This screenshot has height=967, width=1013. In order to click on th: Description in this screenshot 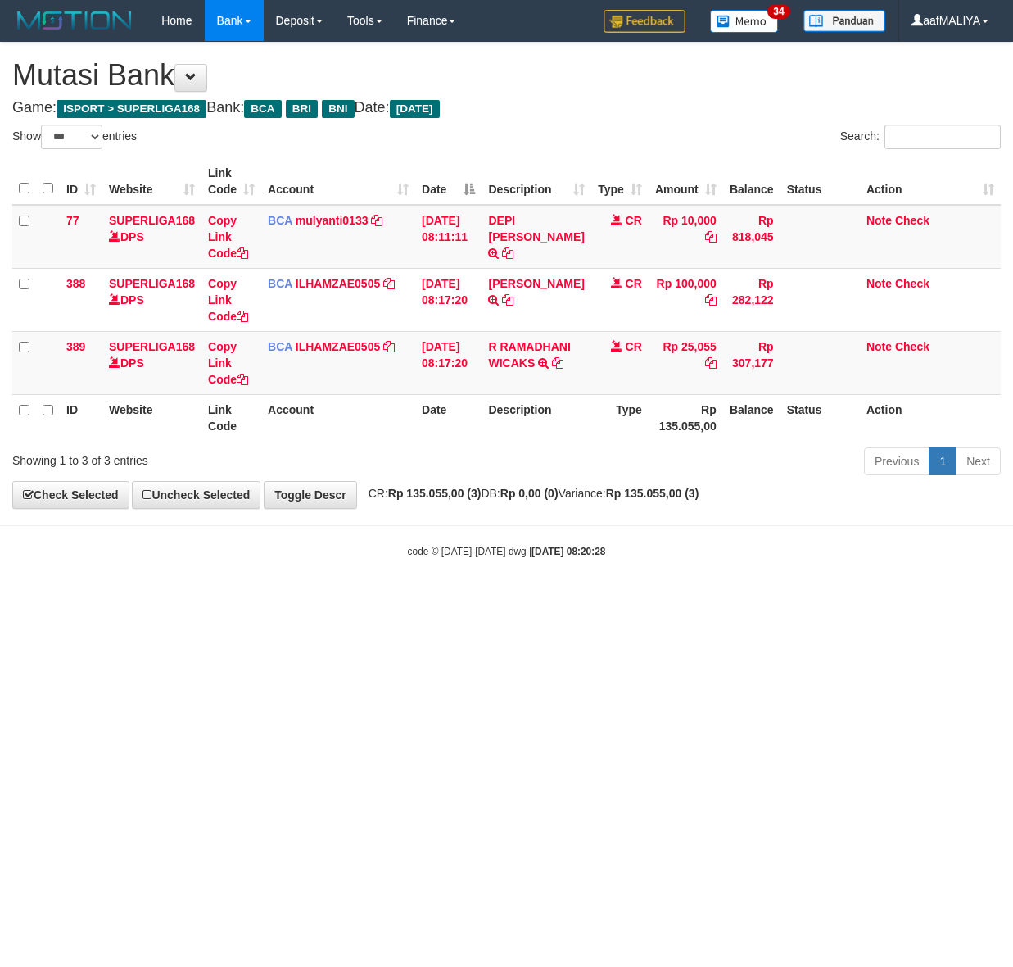, I will do `click(536, 417)`.